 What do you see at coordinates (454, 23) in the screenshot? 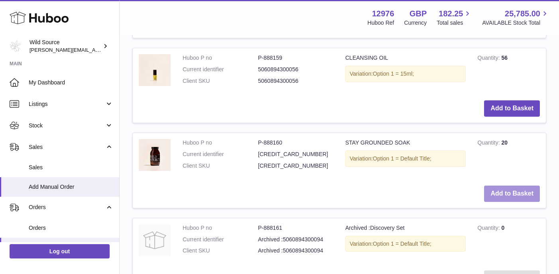
I see `span: Total sales` at bounding box center [454, 23].